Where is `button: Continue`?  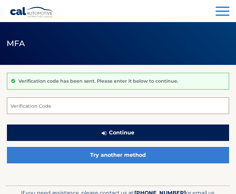
button: Continue is located at coordinates (118, 133).